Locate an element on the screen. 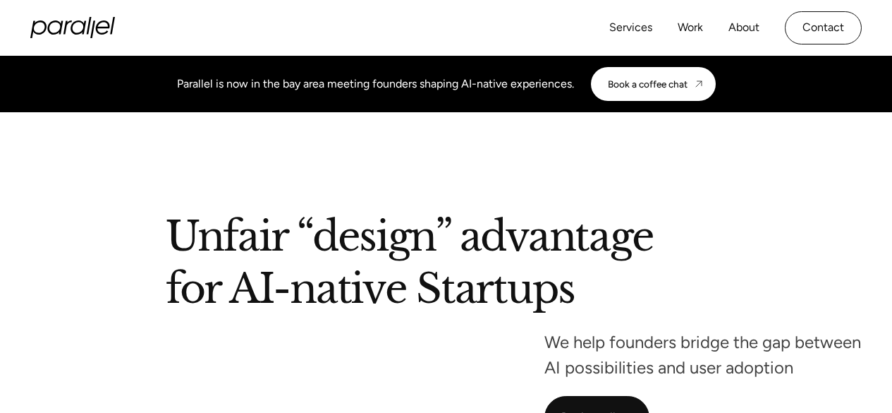 Image resolution: width=892 pixels, height=413 pixels. p: We help founders bridge the gap between AI possibilities and user adoption is located at coordinates (703, 354).